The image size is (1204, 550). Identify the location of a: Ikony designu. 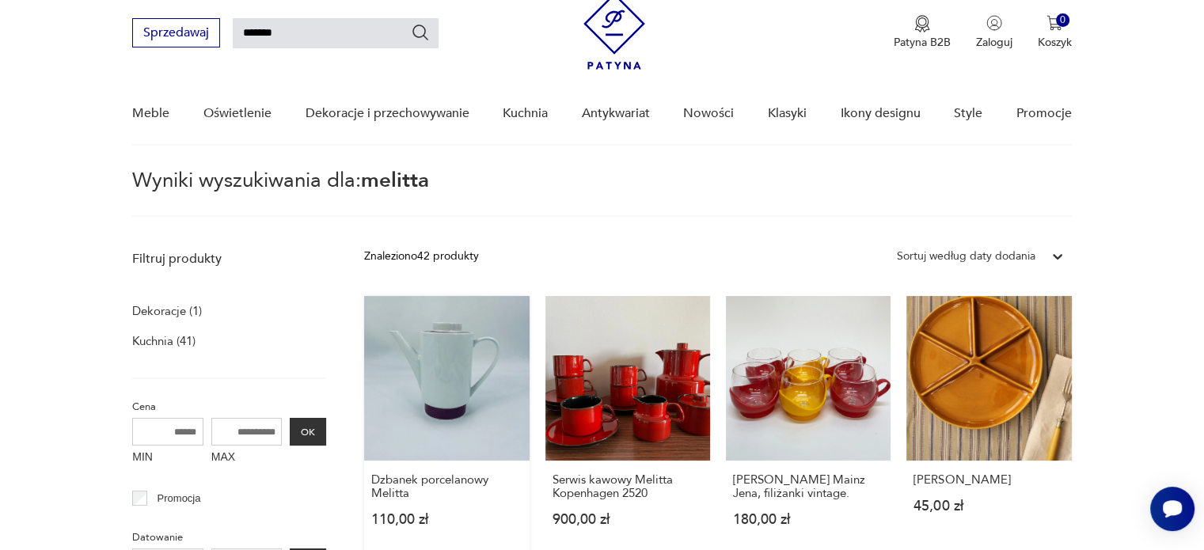
(879, 113).